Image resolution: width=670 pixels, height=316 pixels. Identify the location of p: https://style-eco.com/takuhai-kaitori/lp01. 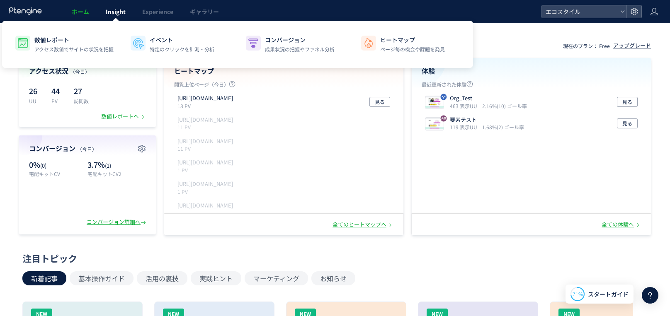
(205, 98).